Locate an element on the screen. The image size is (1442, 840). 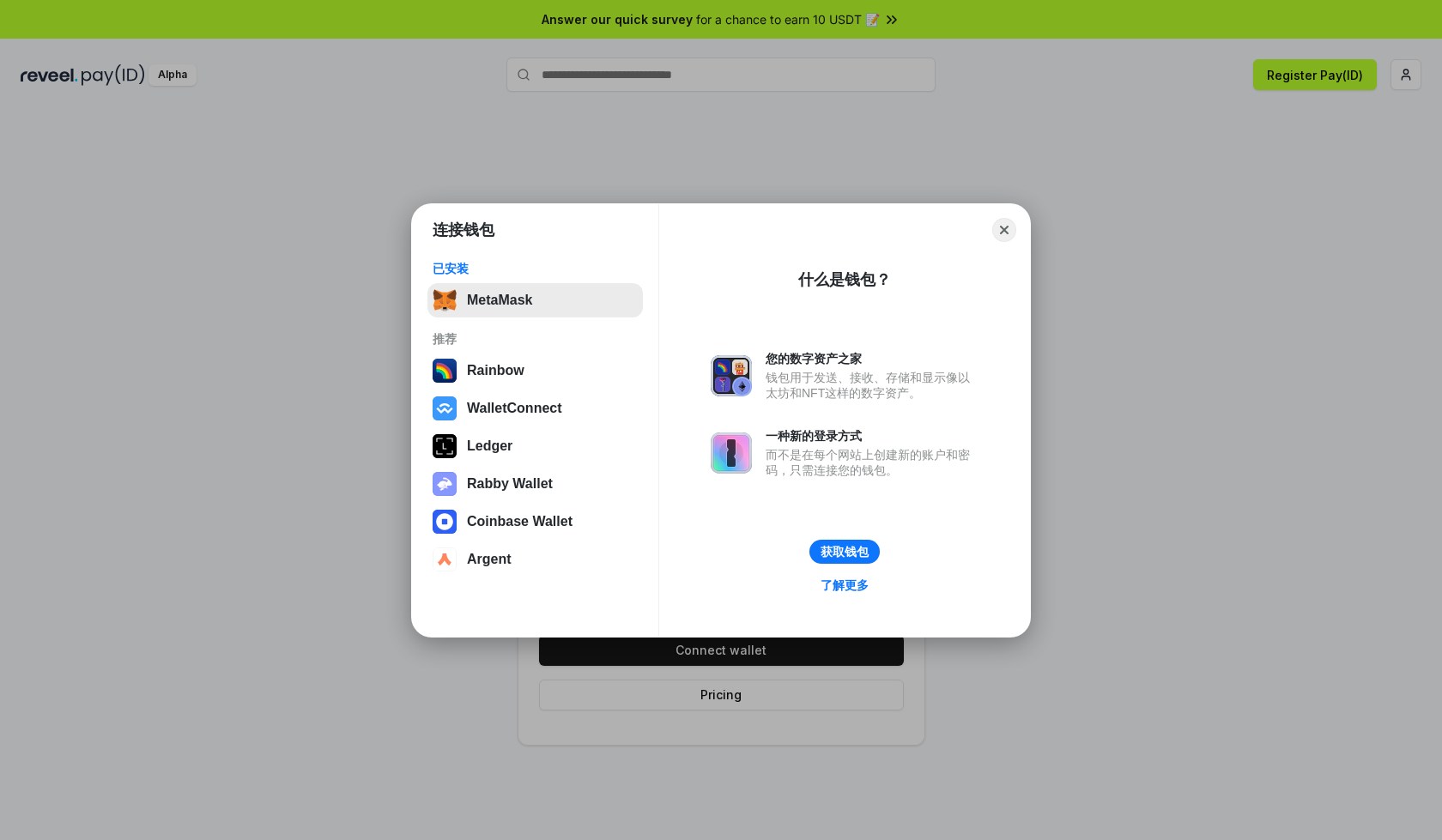
div: 已安装 is located at coordinates (535, 269).